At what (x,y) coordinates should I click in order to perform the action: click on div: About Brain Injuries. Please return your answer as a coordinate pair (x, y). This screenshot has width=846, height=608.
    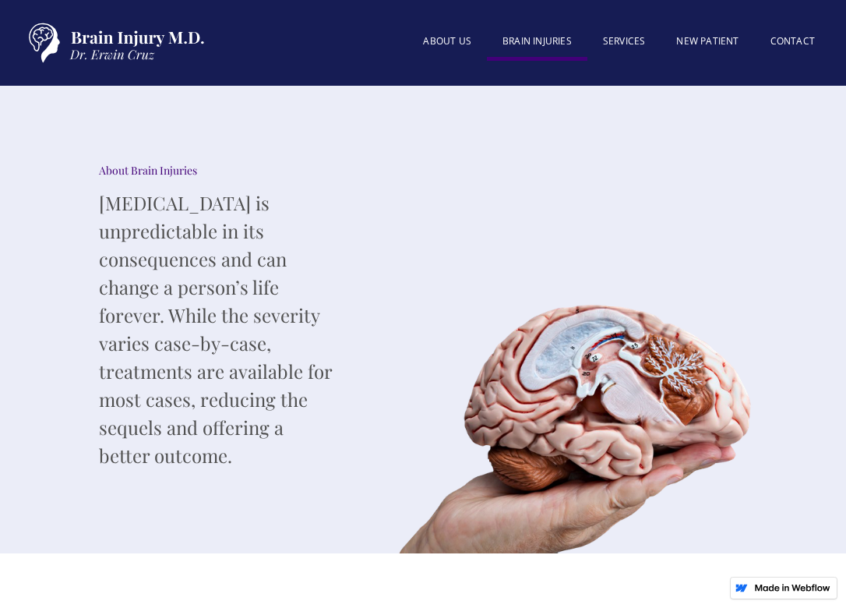
    Looking at the image, I should click on (216, 171).